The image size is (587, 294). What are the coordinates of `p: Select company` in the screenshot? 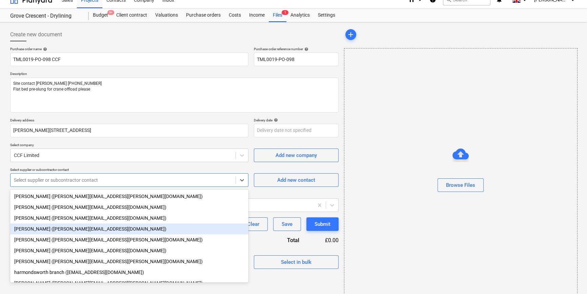 It's located at (129, 145).